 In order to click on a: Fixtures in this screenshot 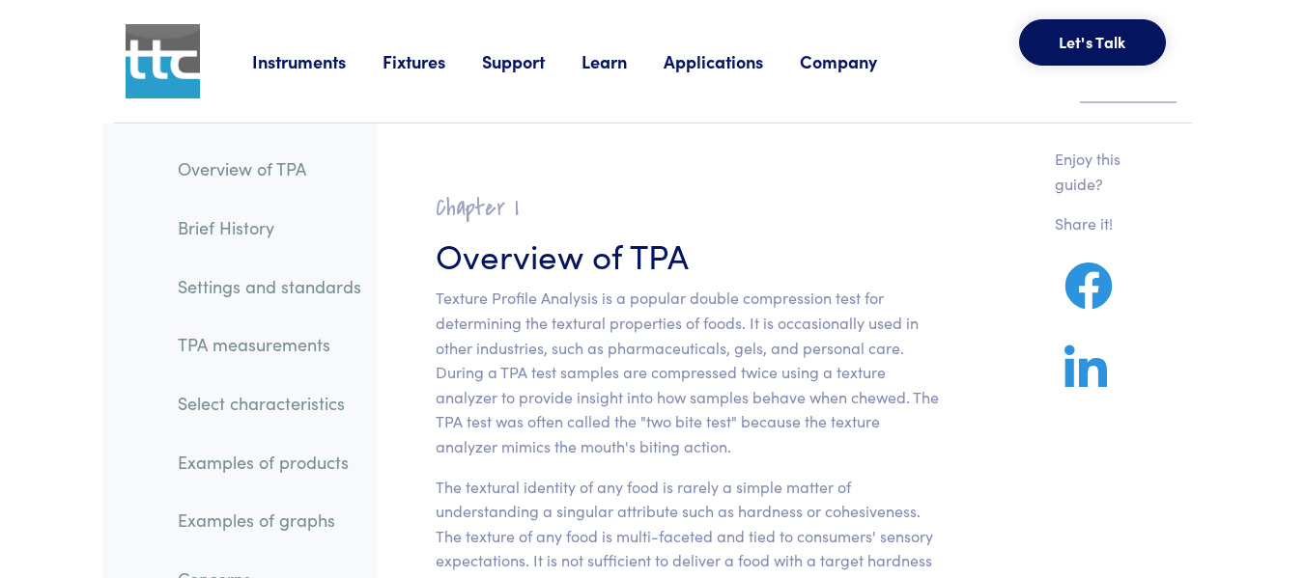, I will do `click(432, 61)`.